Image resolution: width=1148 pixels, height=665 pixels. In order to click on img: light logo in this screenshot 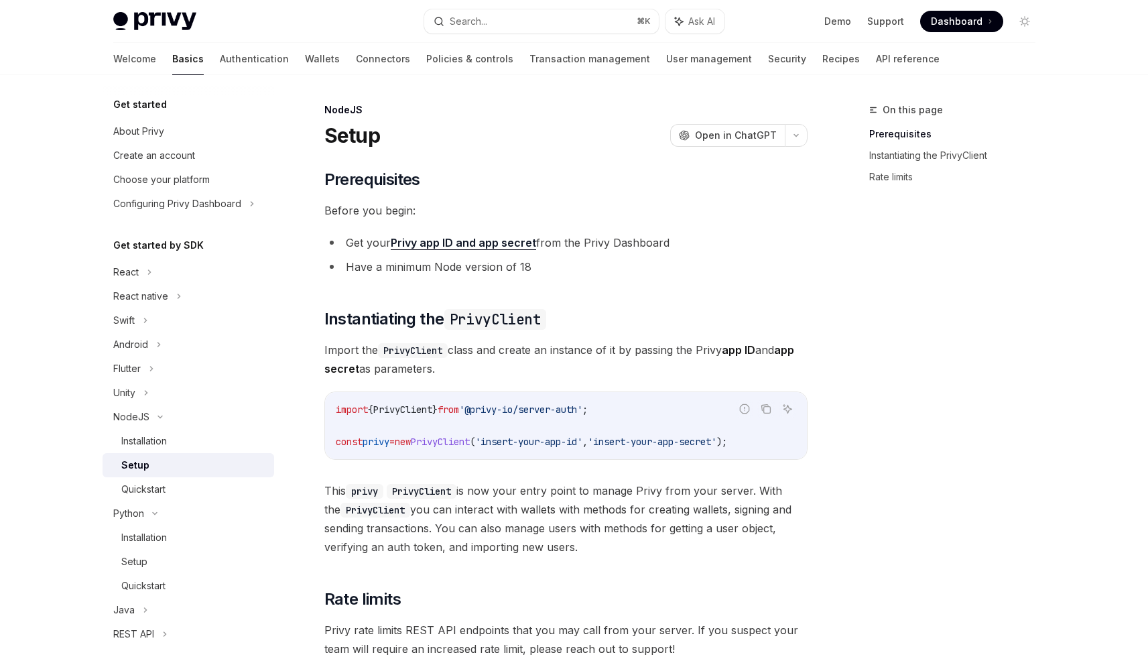, I will do `click(155, 21)`.